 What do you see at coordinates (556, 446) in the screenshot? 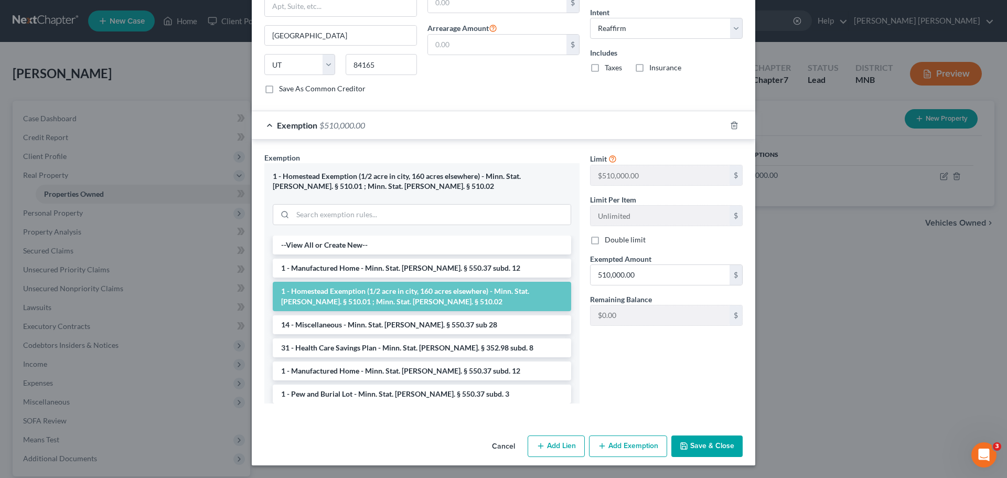
I see `button: Add Lien` at bounding box center [556, 446].